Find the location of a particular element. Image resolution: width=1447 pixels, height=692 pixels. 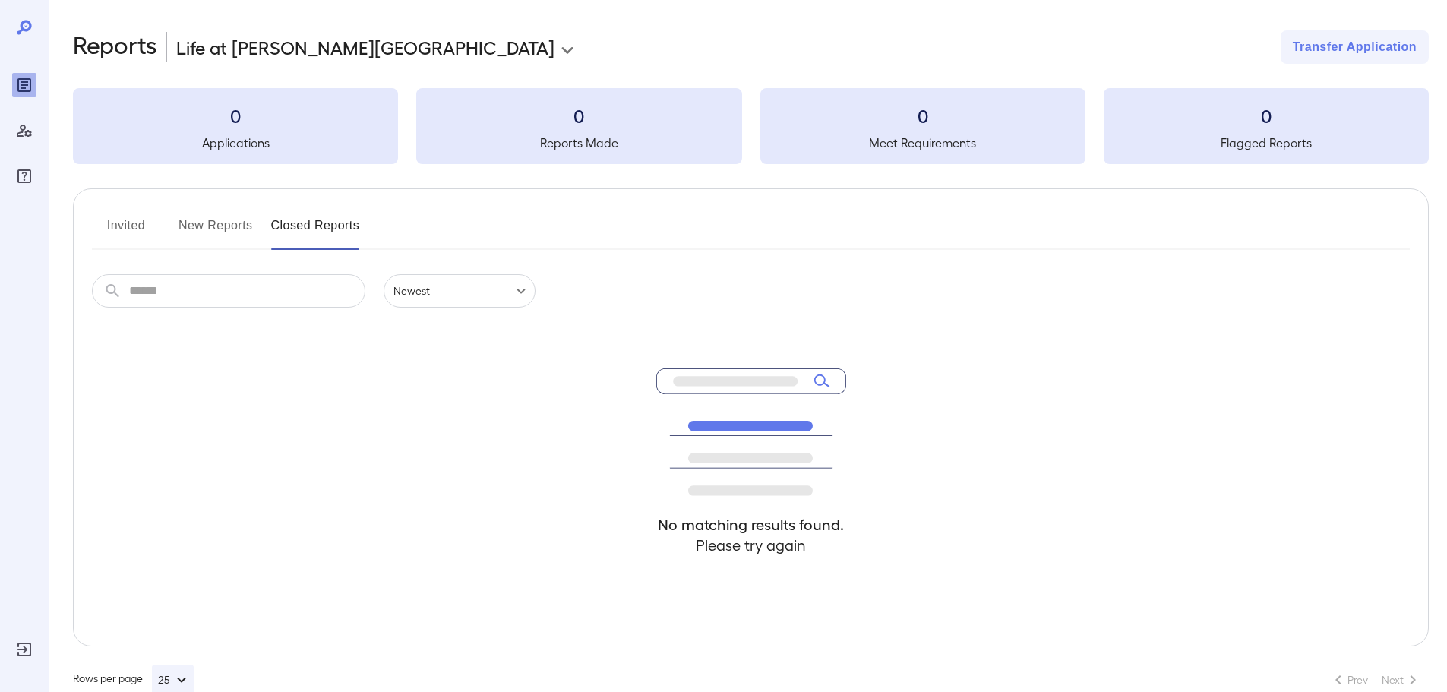

nav: pagination navigation is located at coordinates (1376, 680).